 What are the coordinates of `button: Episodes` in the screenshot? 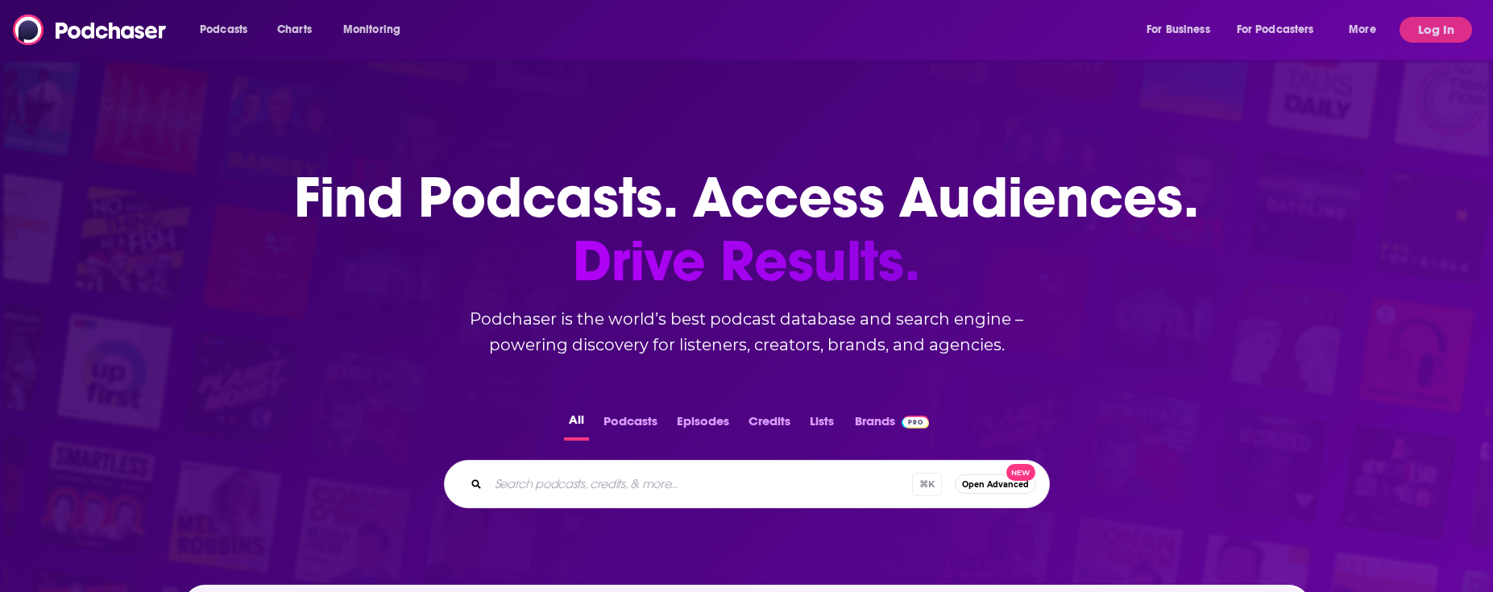 It's located at (703, 425).